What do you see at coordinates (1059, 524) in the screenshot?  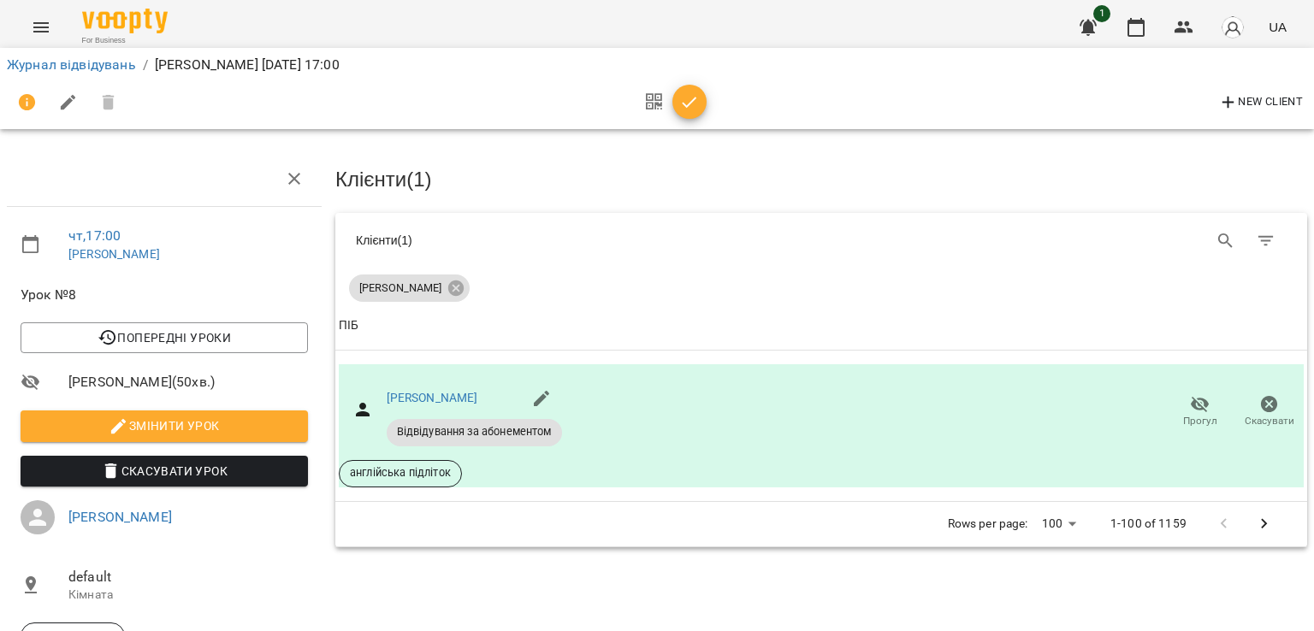 I see `div: 100` at bounding box center [1059, 524].